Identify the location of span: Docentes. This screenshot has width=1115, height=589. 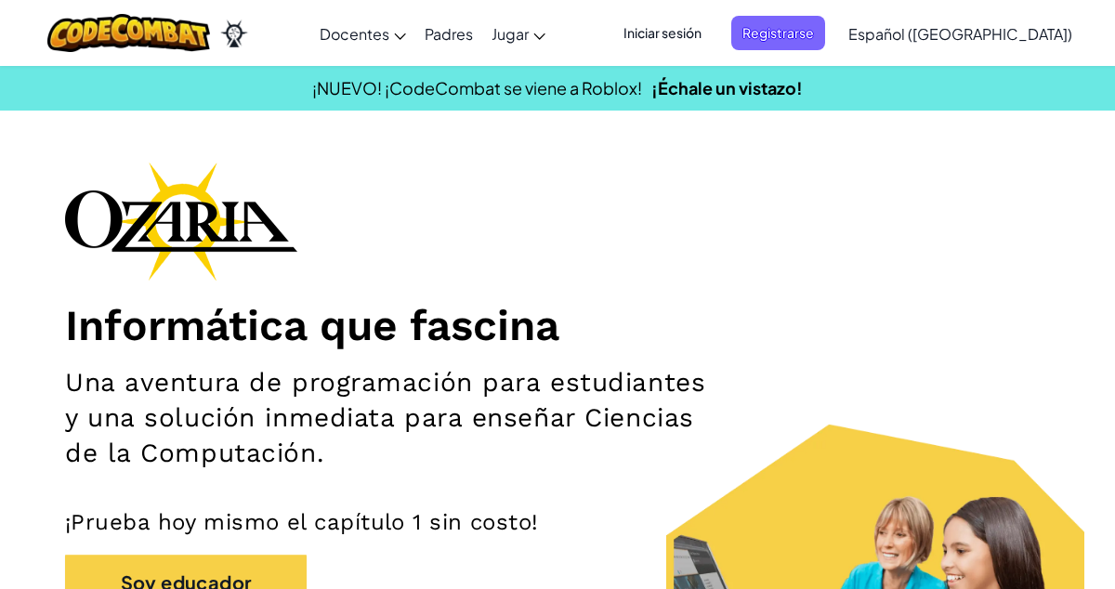
(354, 33).